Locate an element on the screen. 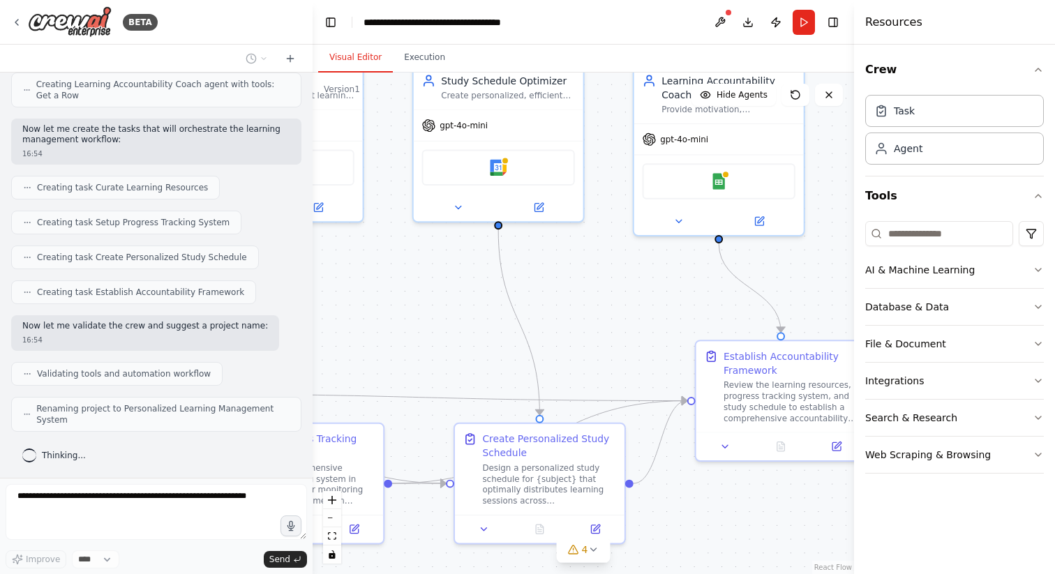  button: Crew is located at coordinates (955, 70).